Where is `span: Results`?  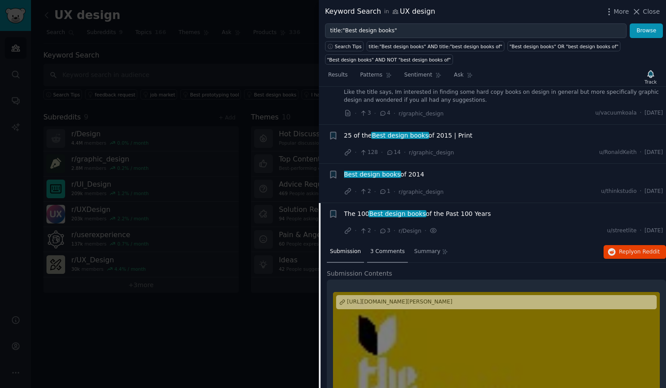 span: Results is located at coordinates (338, 75).